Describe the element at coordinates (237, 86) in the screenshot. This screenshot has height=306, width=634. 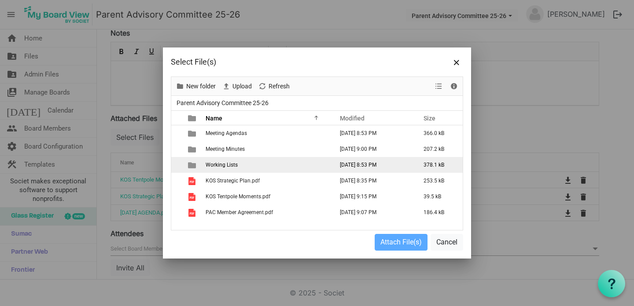
I see `div: Upload` at that location.